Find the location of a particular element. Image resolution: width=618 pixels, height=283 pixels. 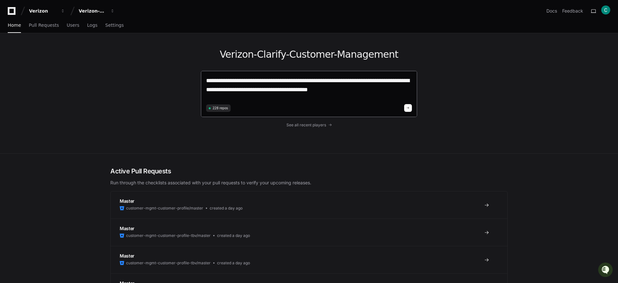

span: Pylon is located at coordinates (71, 70).